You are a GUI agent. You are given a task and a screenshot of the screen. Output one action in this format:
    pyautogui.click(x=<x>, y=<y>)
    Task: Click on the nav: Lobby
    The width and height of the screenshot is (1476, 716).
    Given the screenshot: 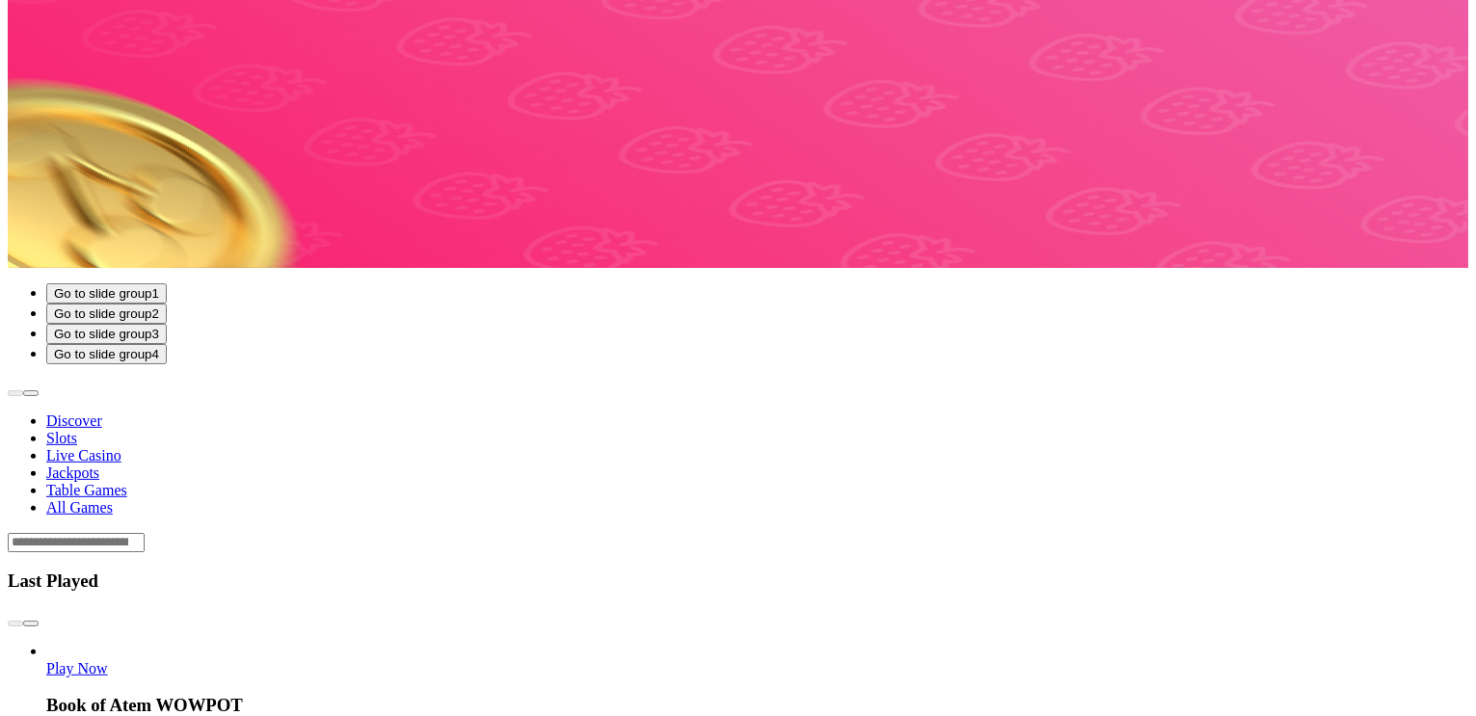 What is the action you would take?
    pyautogui.click(x=737, y=448)
    